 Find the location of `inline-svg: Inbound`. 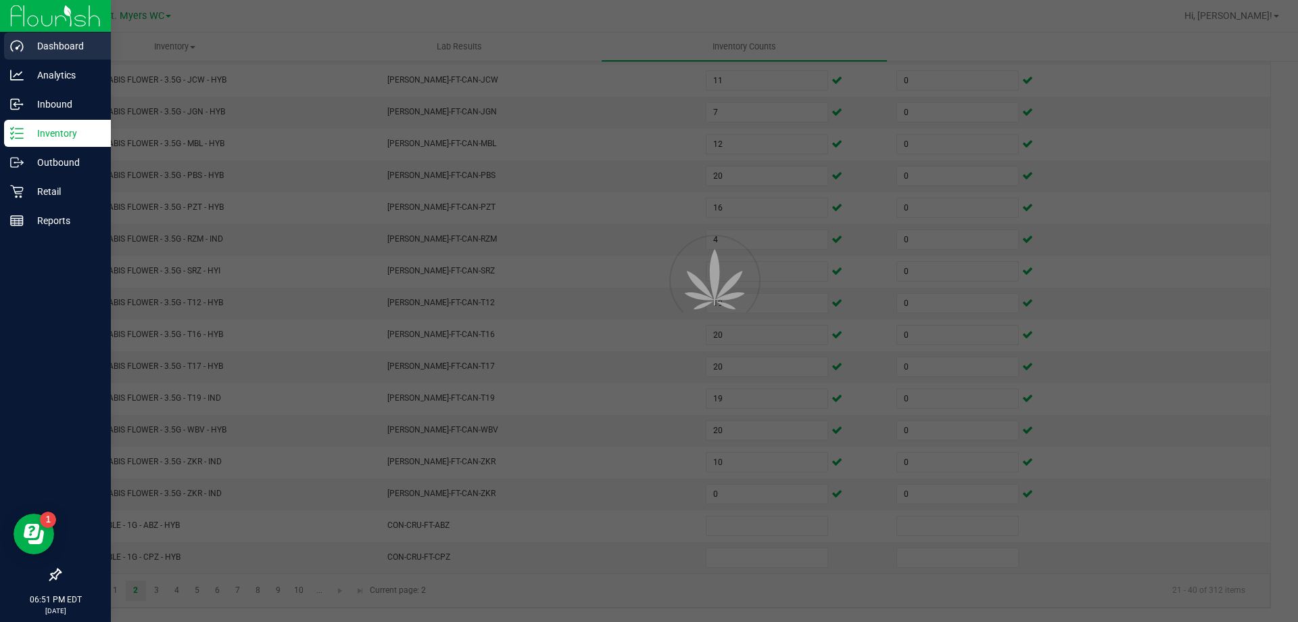

inline-svg: Inbound is located at coordinates (17, 104).